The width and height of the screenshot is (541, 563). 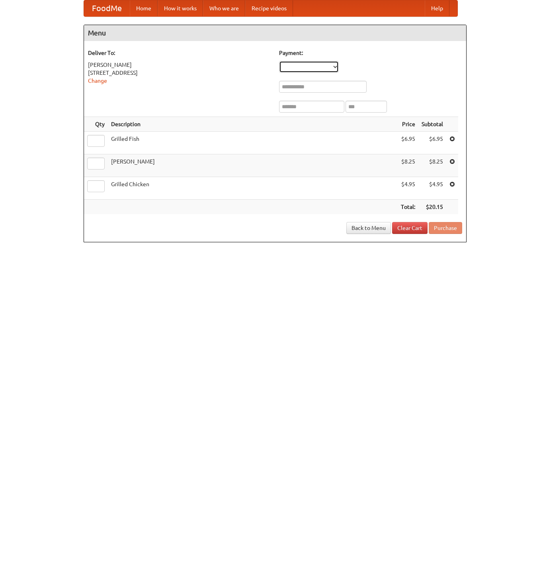 What do you see at coordinates (180, 53) in the screenshot?
I see `h5: Deliver To:` at bounding box center [180, 53].